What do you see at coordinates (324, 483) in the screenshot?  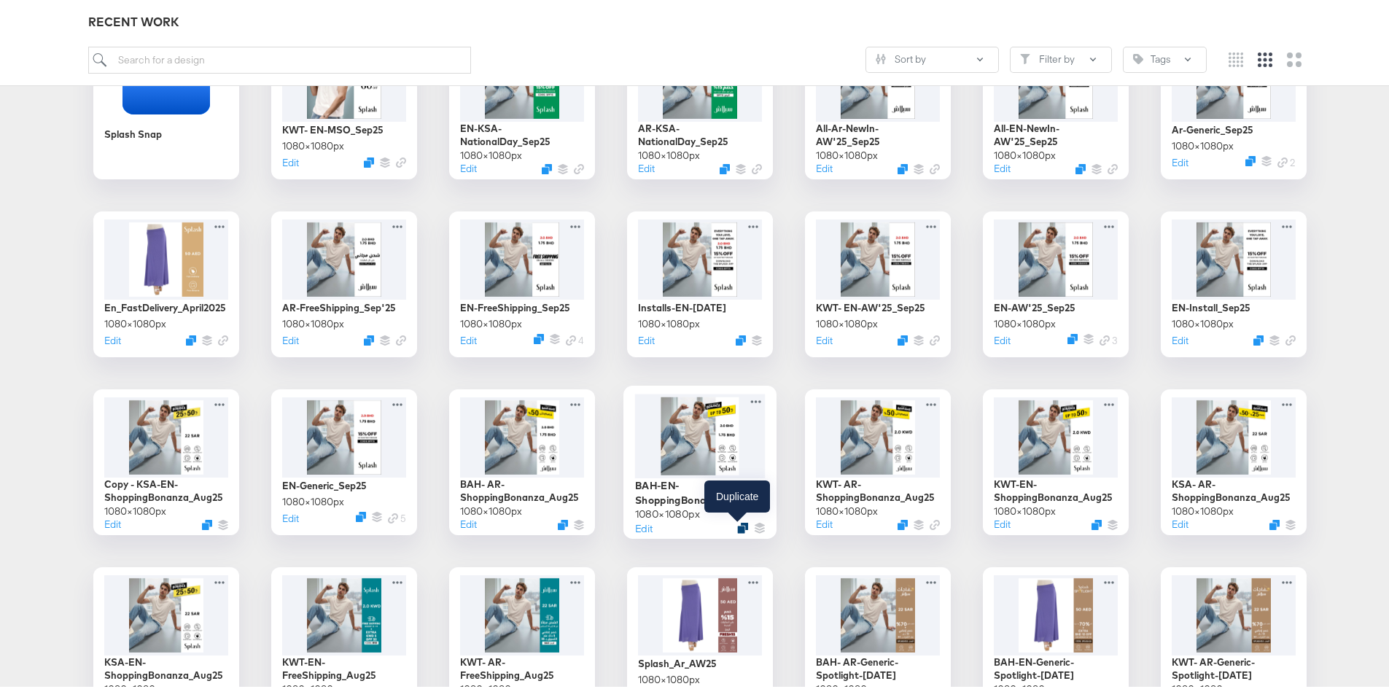 I see `div: EN-Generic_Sep25` at bounding box center [324, 483].